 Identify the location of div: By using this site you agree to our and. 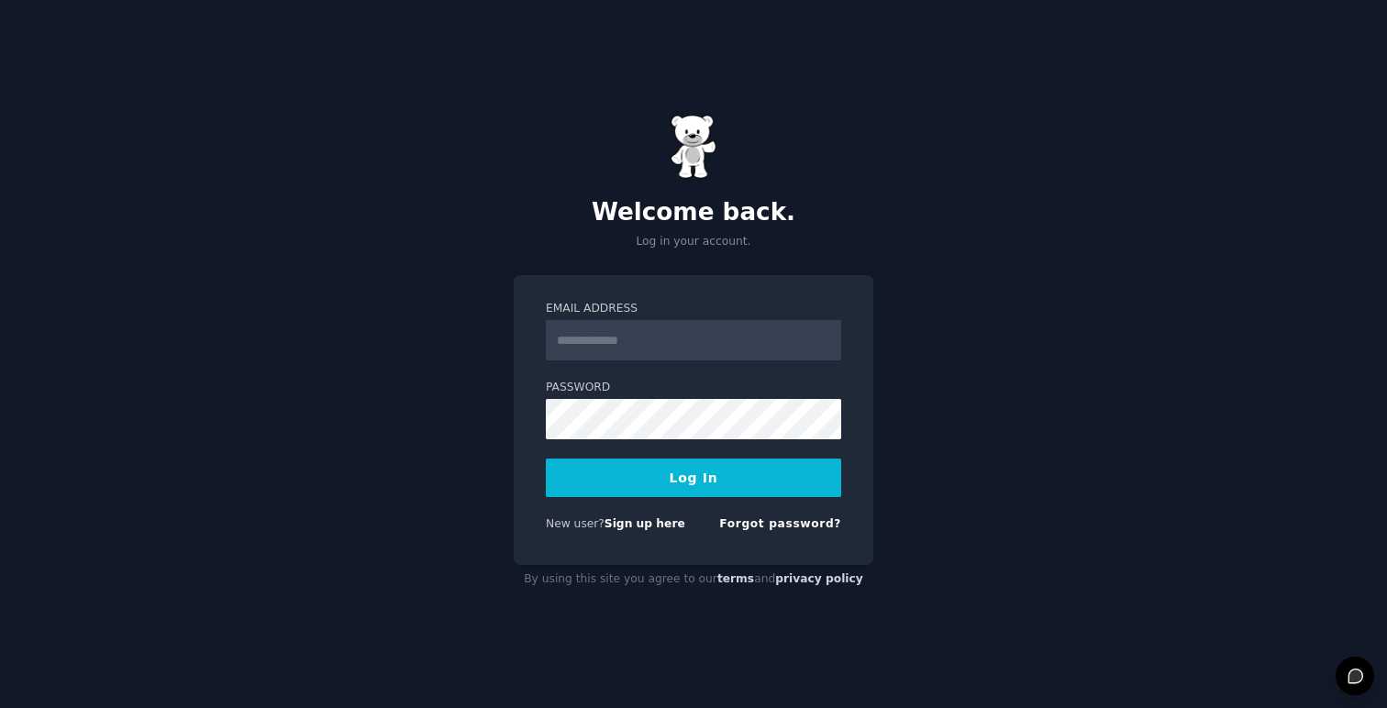
(693, 580).